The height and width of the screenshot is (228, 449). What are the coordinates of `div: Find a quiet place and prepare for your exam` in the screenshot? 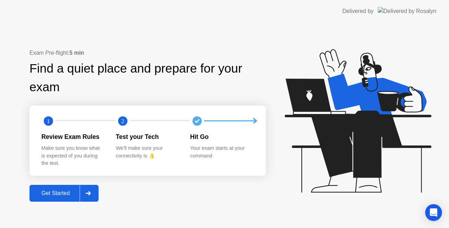 It's located at (148, 78).